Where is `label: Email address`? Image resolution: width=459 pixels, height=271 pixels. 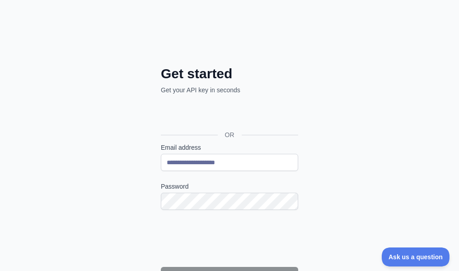 label: Email address is located at coordinates (230, 147).